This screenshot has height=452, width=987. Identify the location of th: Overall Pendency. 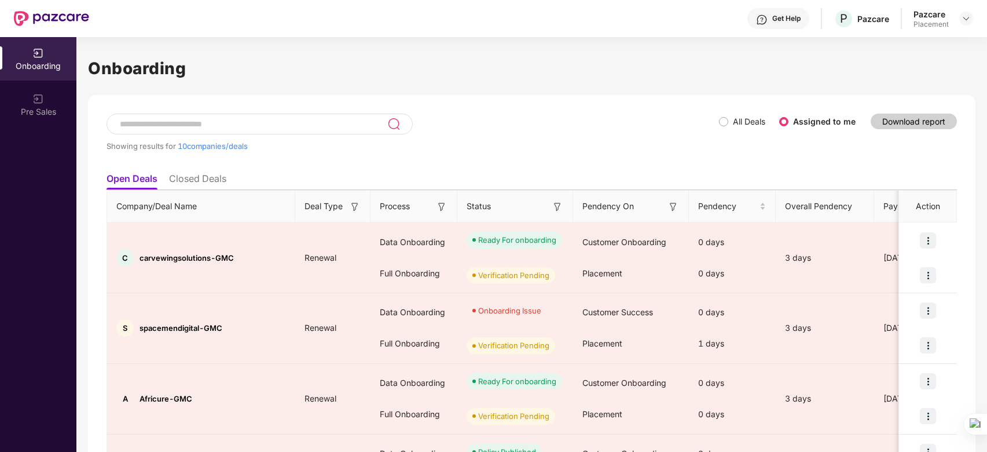
(825, 206).